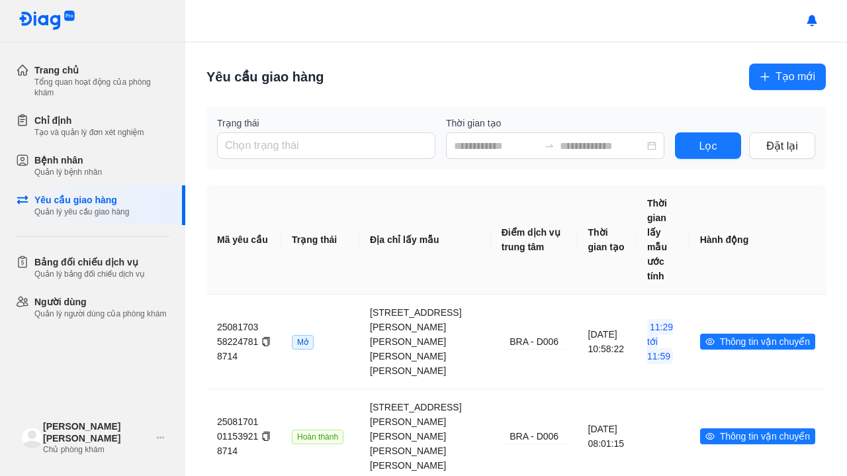 The height and width of the screenshot is (476, 847). Describe the element at coordinates (607, 240) in the screenshot. I see `th: Thời gian tạo` at that location.